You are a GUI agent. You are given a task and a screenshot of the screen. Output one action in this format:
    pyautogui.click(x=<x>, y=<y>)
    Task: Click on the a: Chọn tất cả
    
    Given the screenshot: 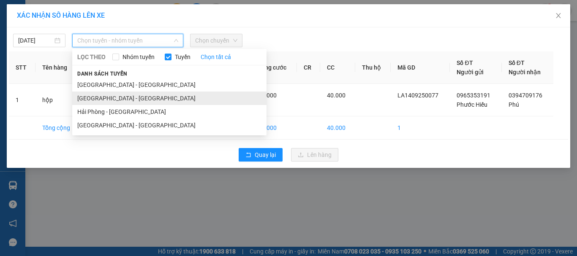 What is the action you would take?
    pyautogui.click(x=216, y=57)
    